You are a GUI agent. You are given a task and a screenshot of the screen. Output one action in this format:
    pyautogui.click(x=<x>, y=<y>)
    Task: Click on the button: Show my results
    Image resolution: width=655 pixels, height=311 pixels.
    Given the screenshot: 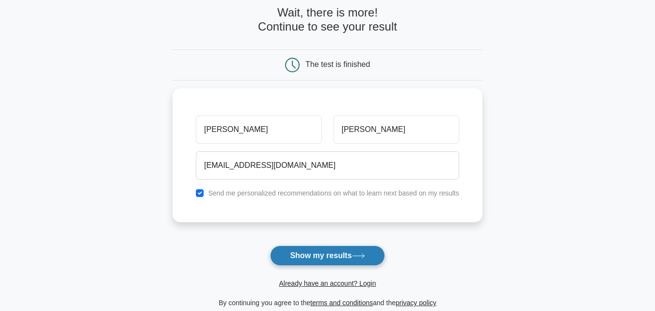 What is the action you would take?
    pyautogui.click(x=327, y=255)
    